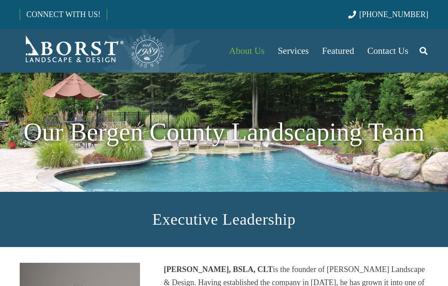 Image resolution: width=448 pixels, height=286 pixels. I want to click on a: Borst-Logo, so click(92, 51).